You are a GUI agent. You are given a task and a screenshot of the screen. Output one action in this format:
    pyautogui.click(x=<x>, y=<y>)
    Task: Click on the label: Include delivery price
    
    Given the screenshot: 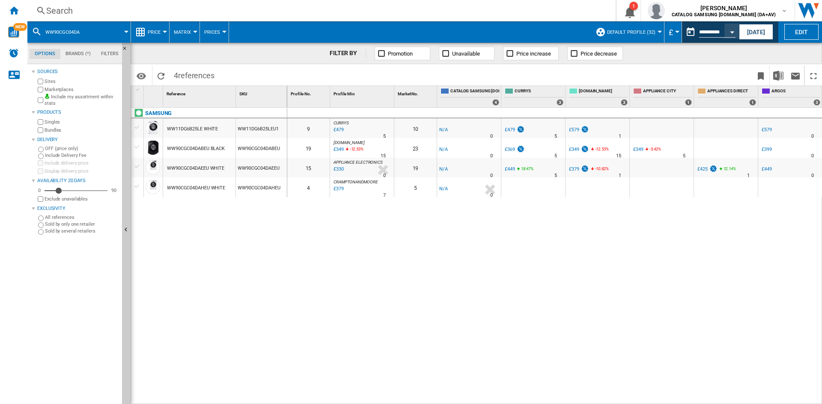 What is the action you would take?
    pyautogui.click(x=81, y=163)
    